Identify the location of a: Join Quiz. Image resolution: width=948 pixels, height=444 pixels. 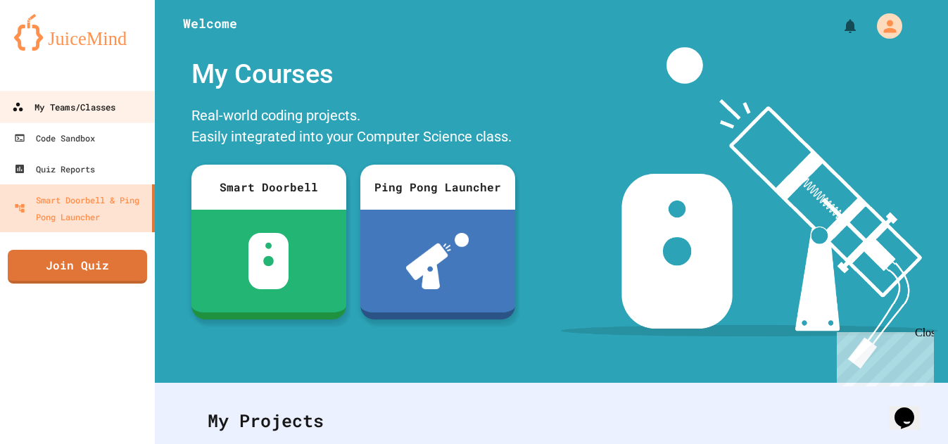
(77, 267).